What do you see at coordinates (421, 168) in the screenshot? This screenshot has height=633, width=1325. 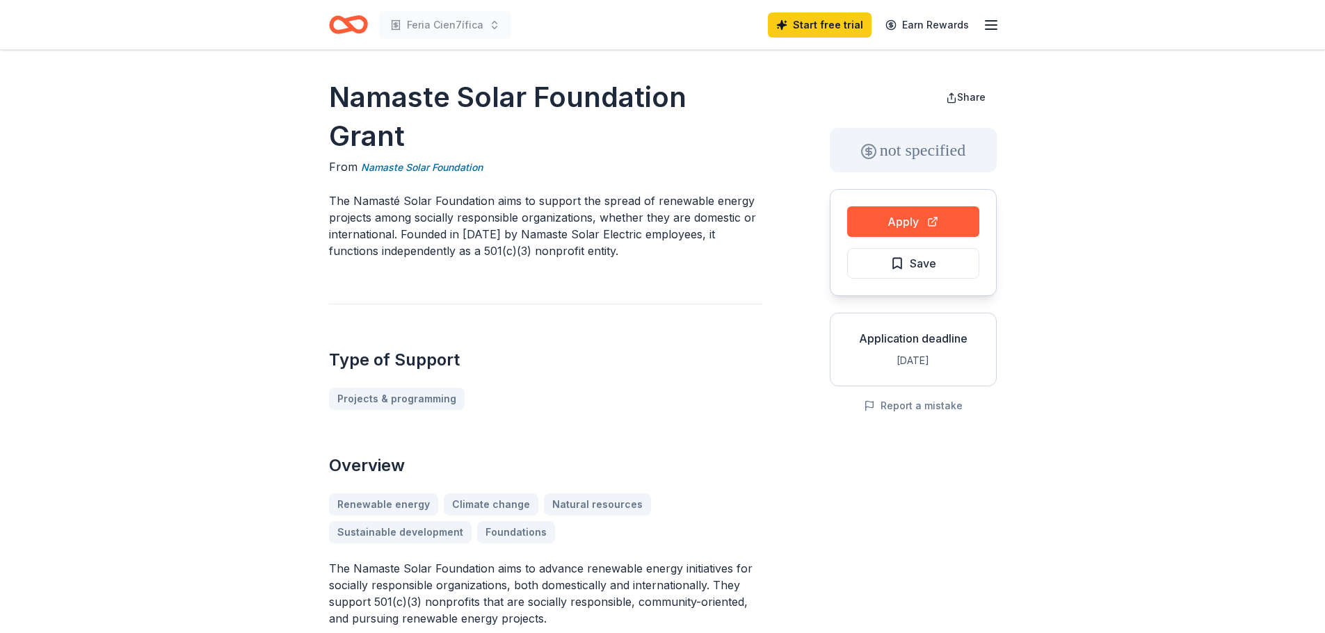 I see `a: Namaste Solar Foundation` at bounding box center [421, 168].